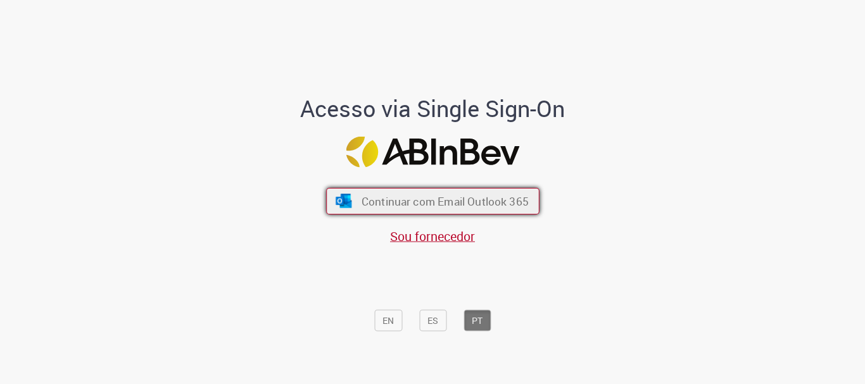 The image size is (865, 384). I want to click on img: ícone Azure/Microsoft 360, so click(343, 201).